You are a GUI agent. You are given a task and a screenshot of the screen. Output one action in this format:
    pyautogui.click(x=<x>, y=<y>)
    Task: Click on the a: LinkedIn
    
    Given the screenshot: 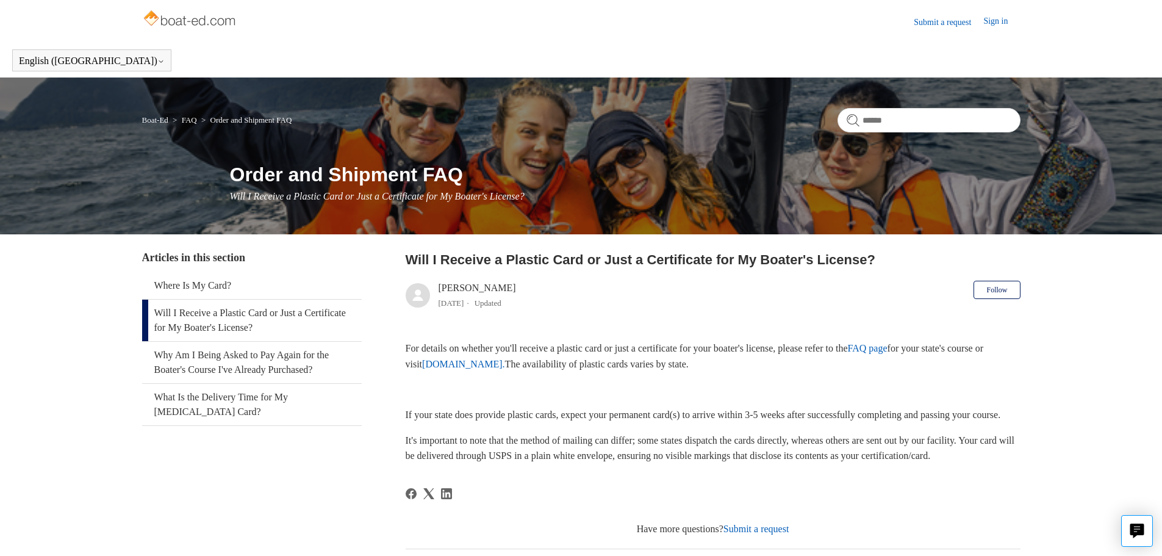 What is the action you would take?
    pyautogui.click(x=447, y=494)
    